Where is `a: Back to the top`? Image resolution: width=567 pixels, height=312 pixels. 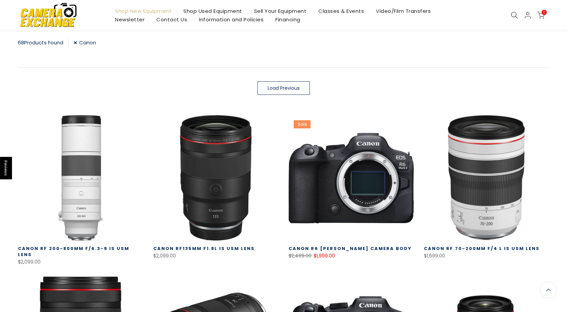 a: Back to the top is located at coordinates (548, 290).